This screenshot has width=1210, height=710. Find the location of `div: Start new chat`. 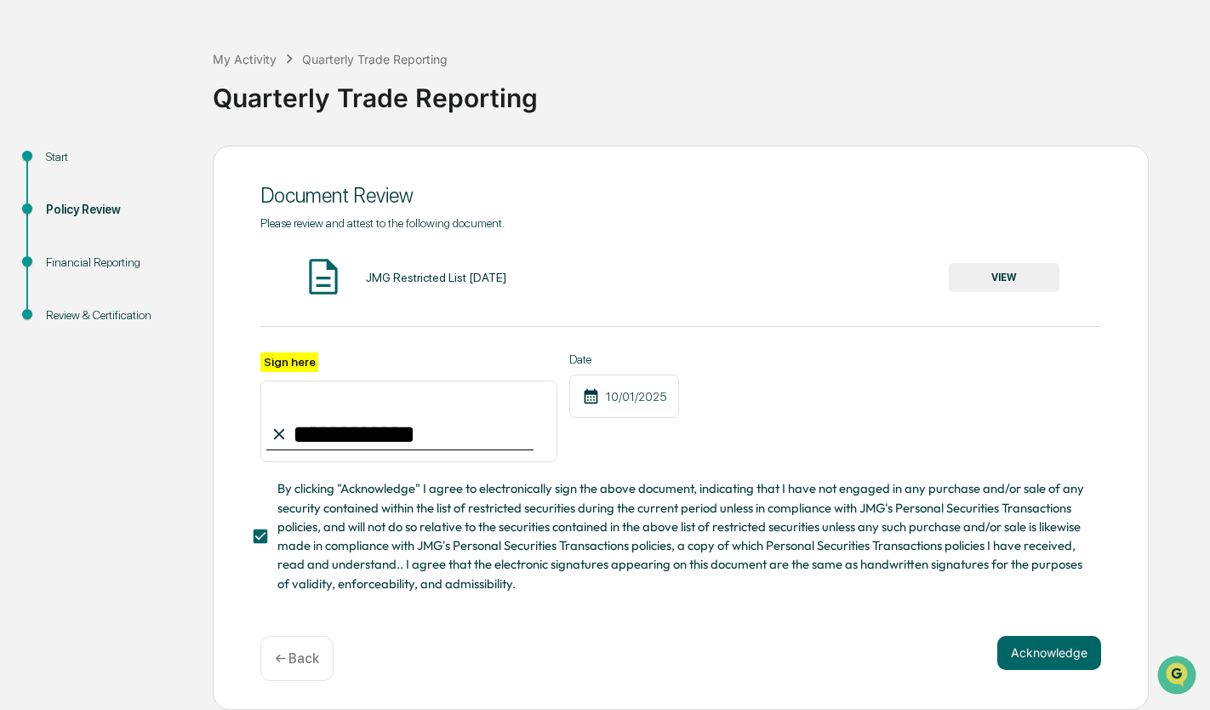

div: Start new chat is located at coordinates (169, 139).